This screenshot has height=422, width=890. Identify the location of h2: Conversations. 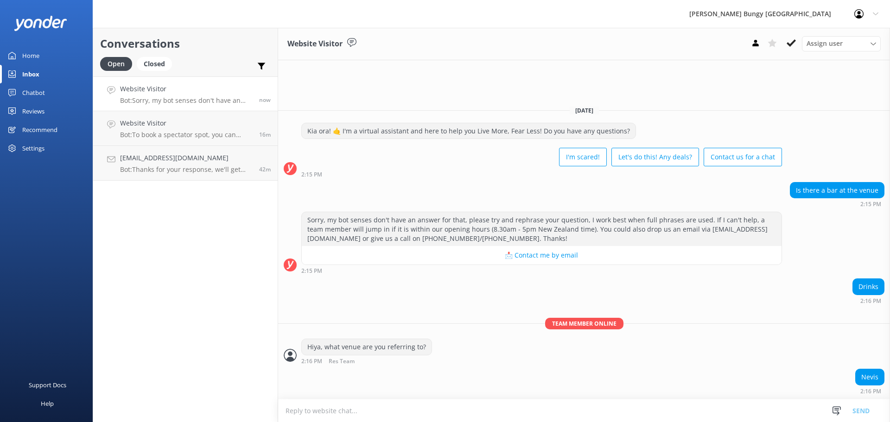
(185, 44).